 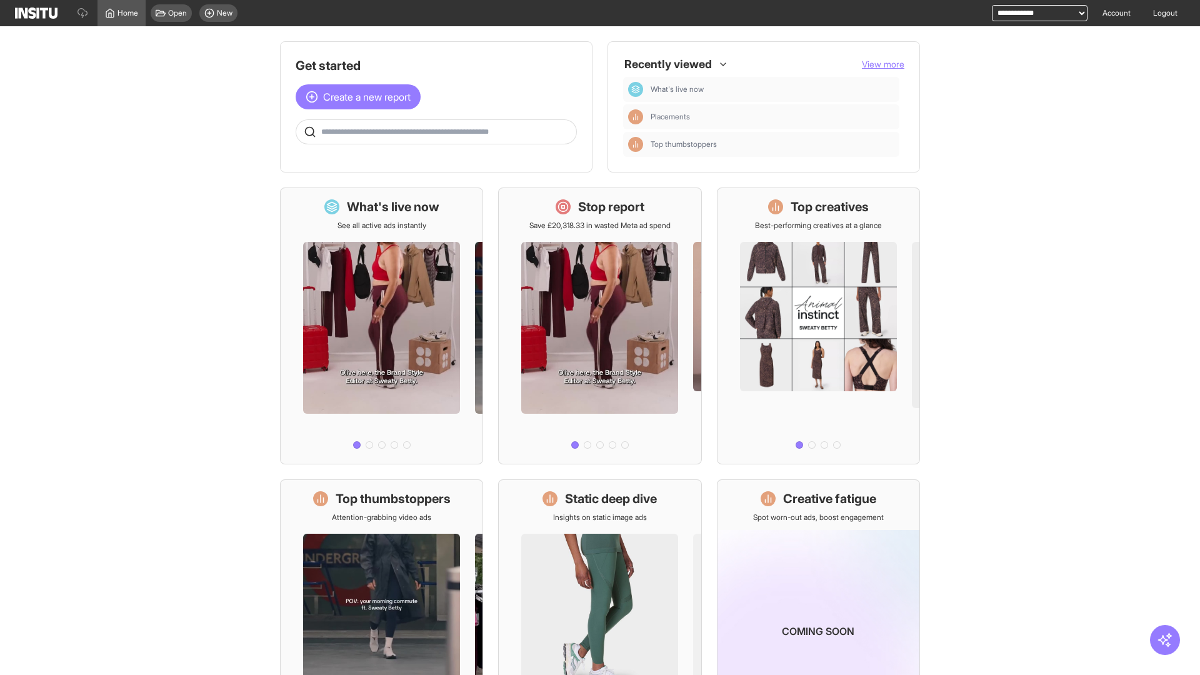 What do you see at coordinates (436, 66) in the screenshot?
I see `h1: Get started` at bounding box center [436, 66].